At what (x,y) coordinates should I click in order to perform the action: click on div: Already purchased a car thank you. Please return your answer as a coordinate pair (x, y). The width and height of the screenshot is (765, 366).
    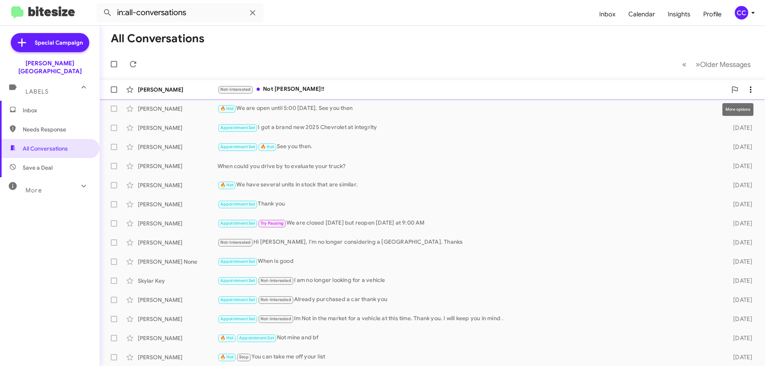
    Looking at the image, I should click on (469, 300).